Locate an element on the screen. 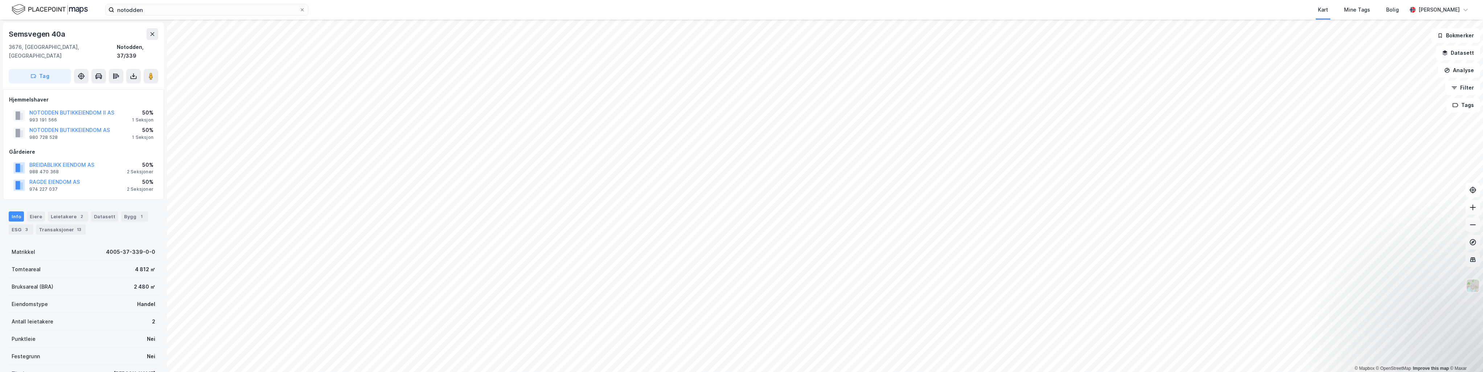 The width and height of the screenshot is (1483, 372). div: Matrikkel is located at coordinates (23, 252).